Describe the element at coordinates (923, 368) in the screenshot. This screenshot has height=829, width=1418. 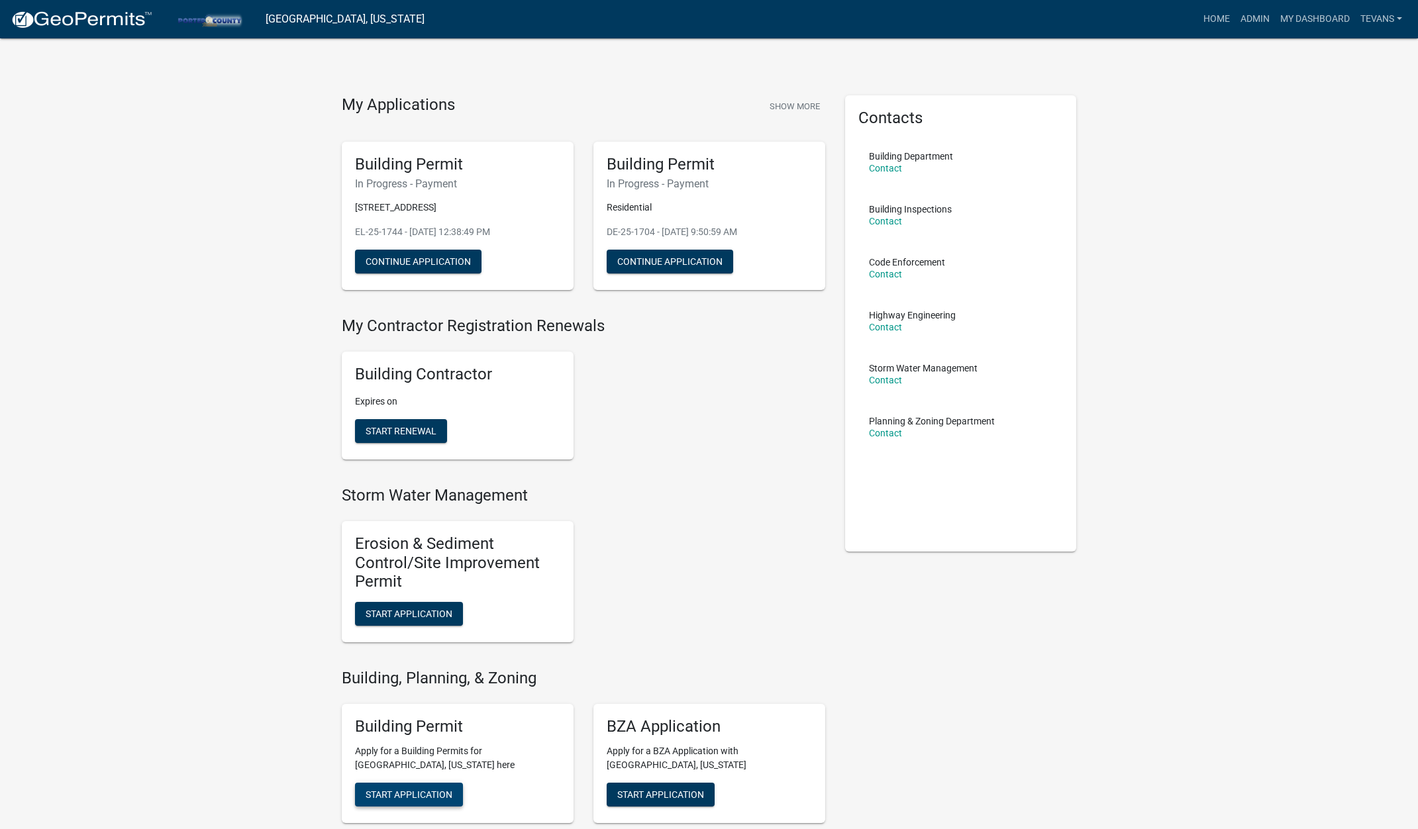
I see `p: Storm Water Management` at that location.